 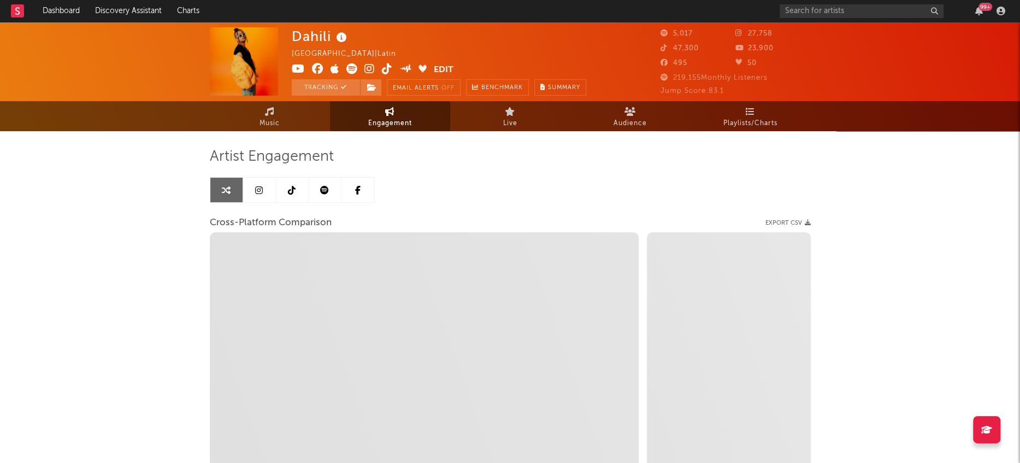 What do you see at coordinates (272, 157) in the screenshot?
I see `span: Artist Engagement` at bounding box center [272, 157].